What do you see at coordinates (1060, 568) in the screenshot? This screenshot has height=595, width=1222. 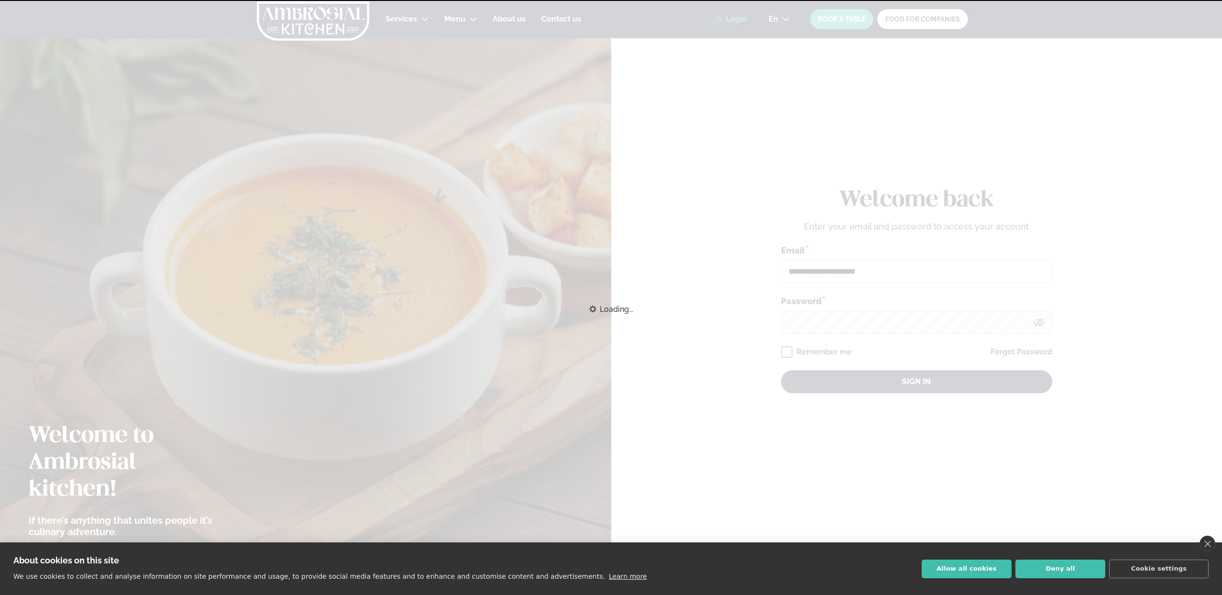 I see `button: Deny all` at bounding box center [1060, 568].